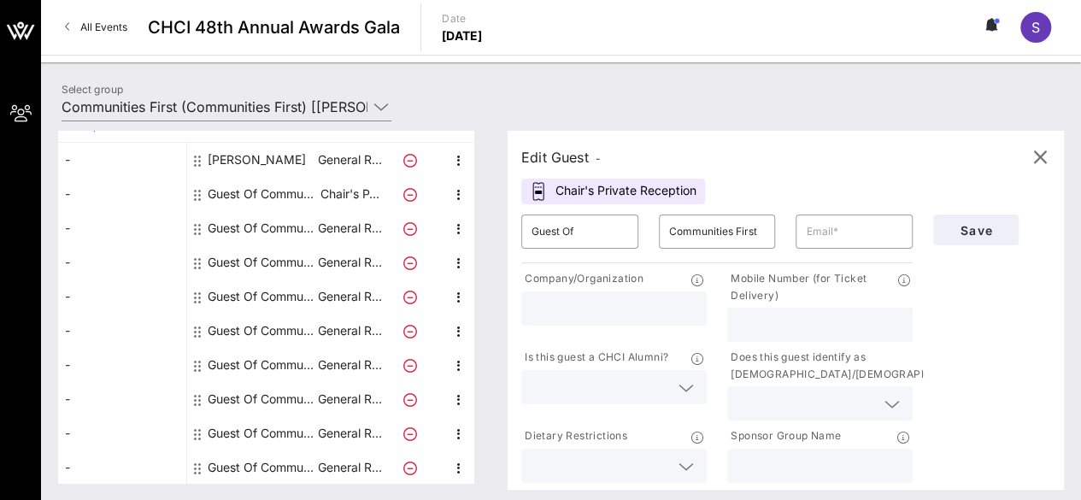  Describe the element at coordinates (561, 157) in the screenshot. I see `div: Edit Guest` at that location.